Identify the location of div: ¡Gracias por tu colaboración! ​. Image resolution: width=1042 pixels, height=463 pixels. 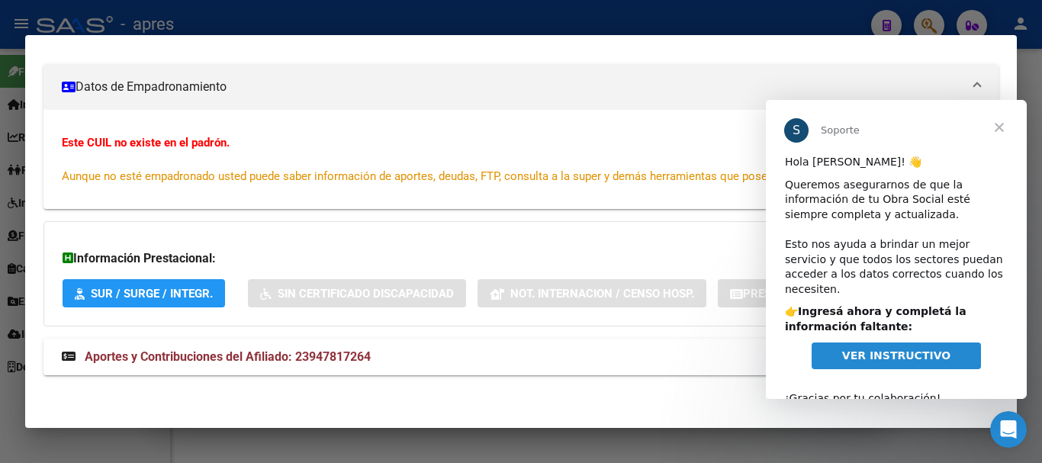
(130, 298).